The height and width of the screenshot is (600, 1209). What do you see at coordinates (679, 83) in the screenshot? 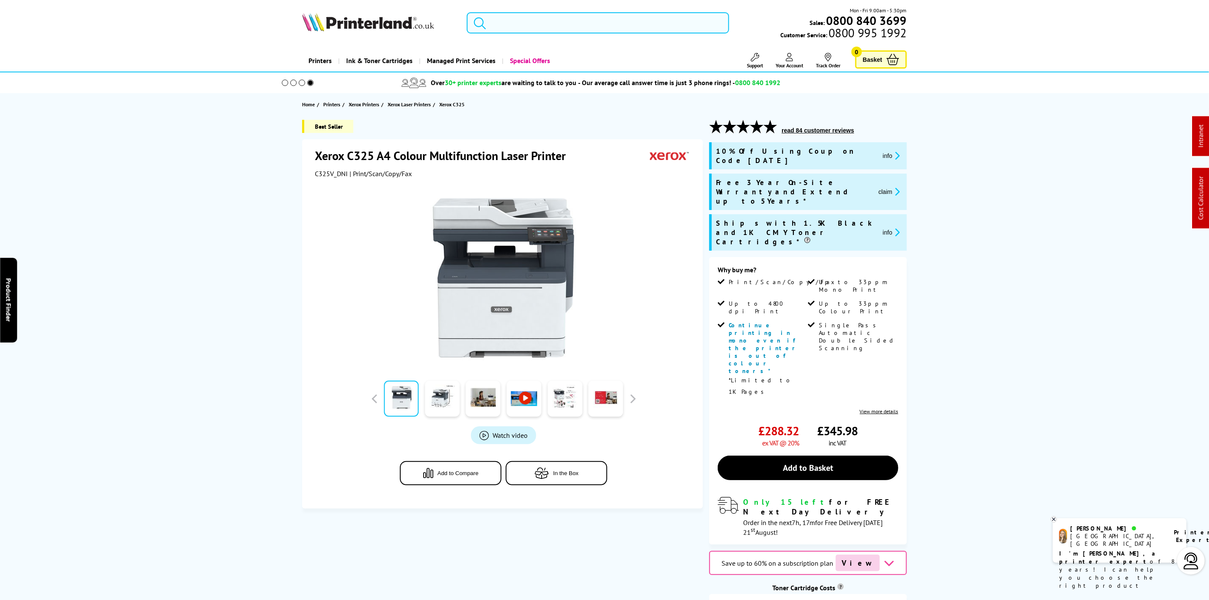
I see `span: - Our average call answer time is just 3 phone rings! -` at bounding box center [679, 83].